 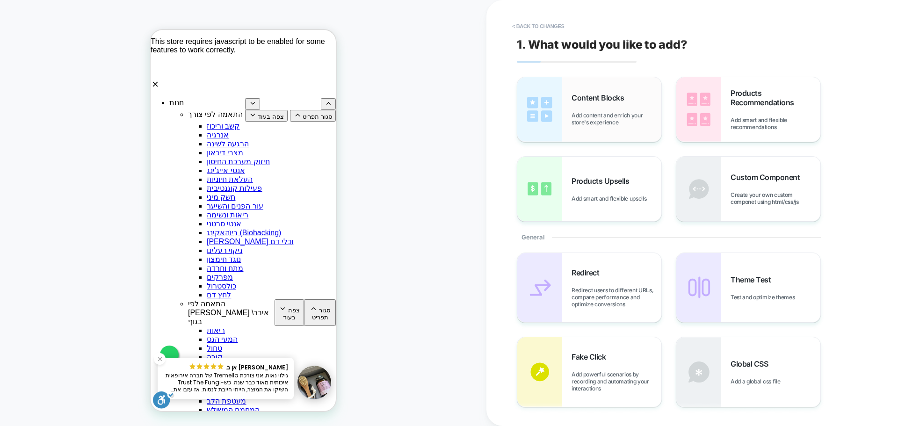 What do you see at coordinates (93, 203) in the screenshot?
I see `a: בַּיּוֹהַאקִּינְג (Biohacking)` at bounding box center [93, 203].